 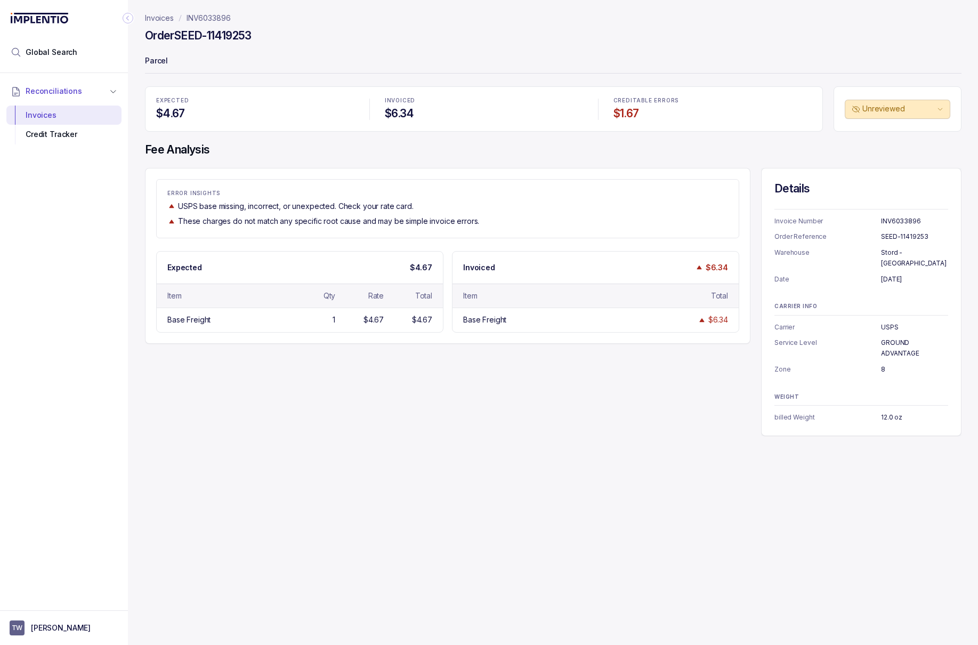 What do you see at coordinates (184, 268) in the screenshot?
I see `p: Expected` at bounding box center [184, 268].